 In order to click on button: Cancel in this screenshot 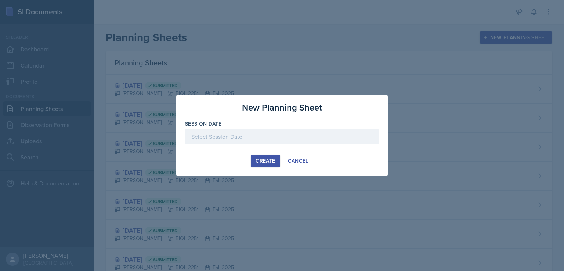, I will do `click(298, 161)`.